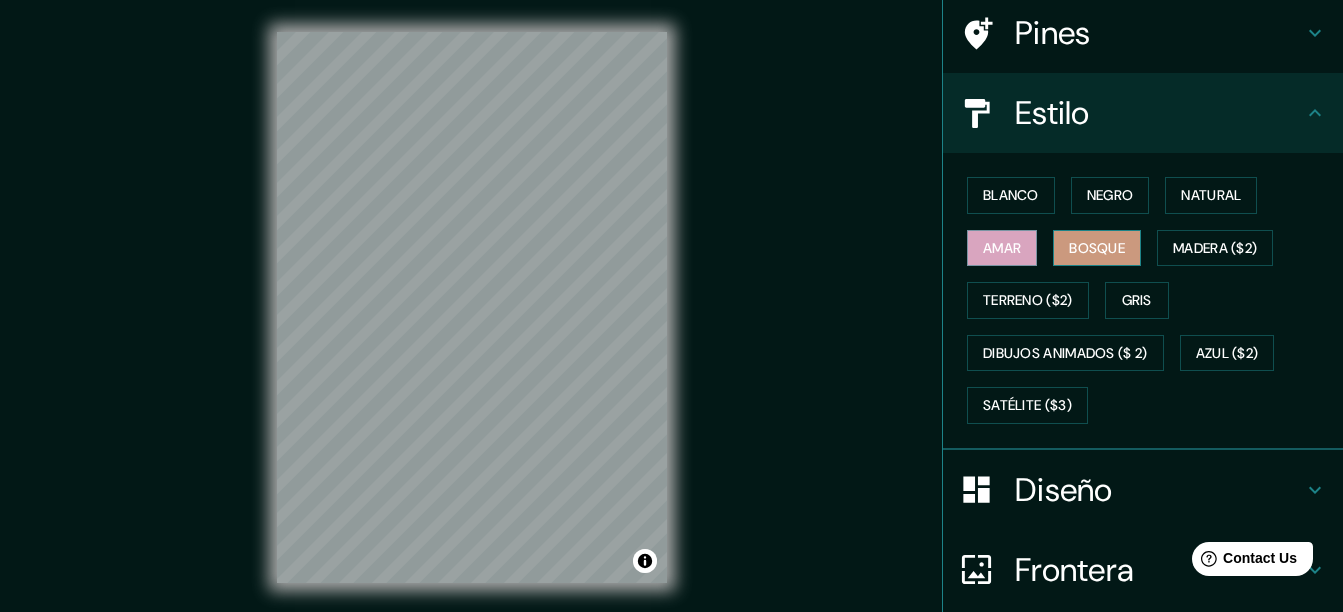 The image size is (1343, 612). I want to click on span: Contact Us, so click(95, 24).